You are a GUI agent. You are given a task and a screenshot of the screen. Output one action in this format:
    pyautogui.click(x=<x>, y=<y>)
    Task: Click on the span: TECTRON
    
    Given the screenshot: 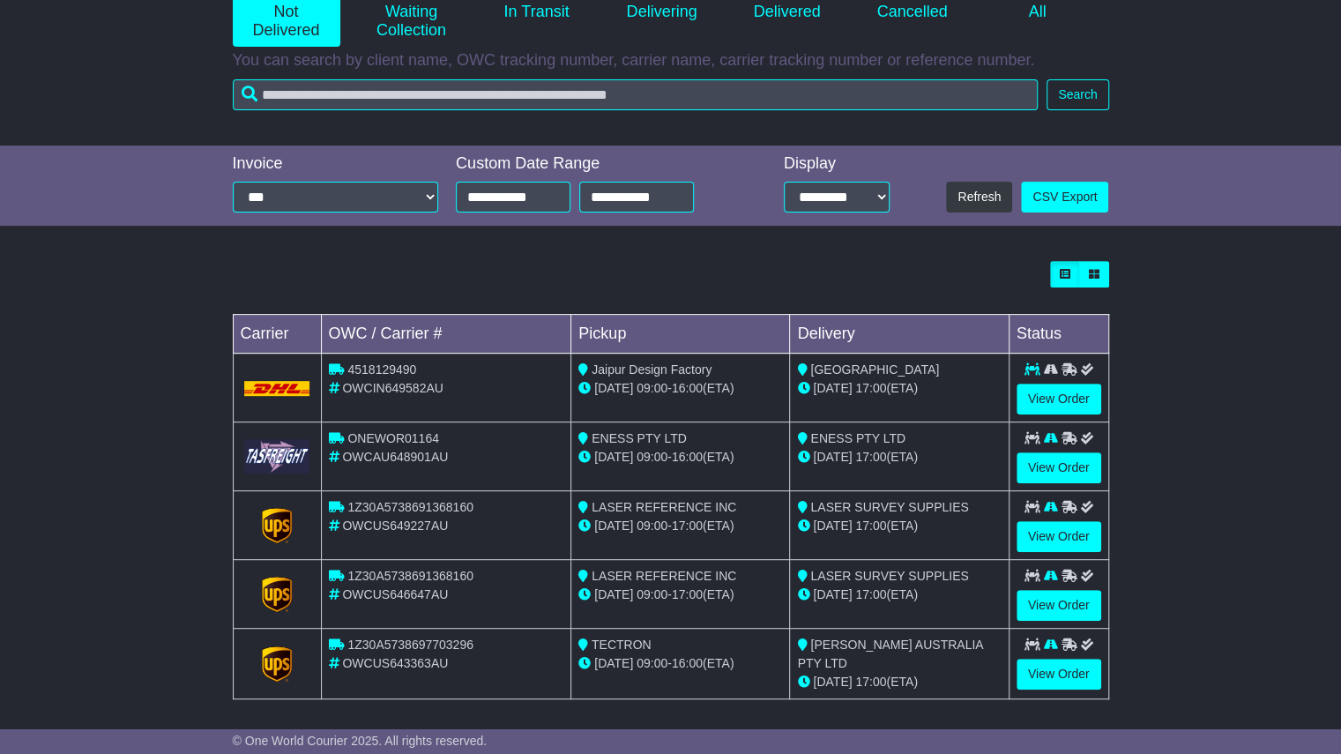 What is the action you would take?
    pyautogui.click(x=622, y=645)
    